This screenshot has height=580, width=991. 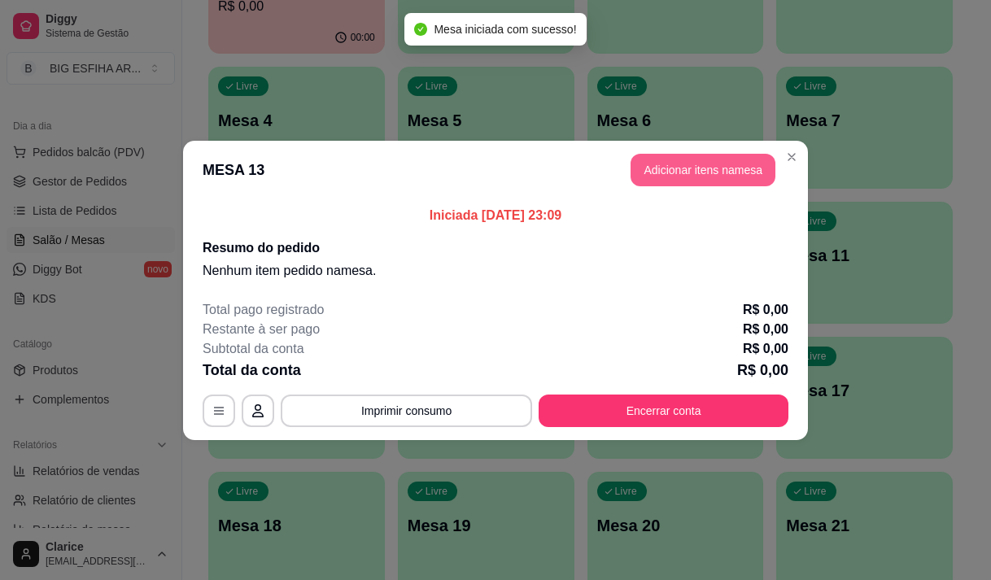 I want to click on button: Adicionar itens namesa, so click(x=703, y=170).